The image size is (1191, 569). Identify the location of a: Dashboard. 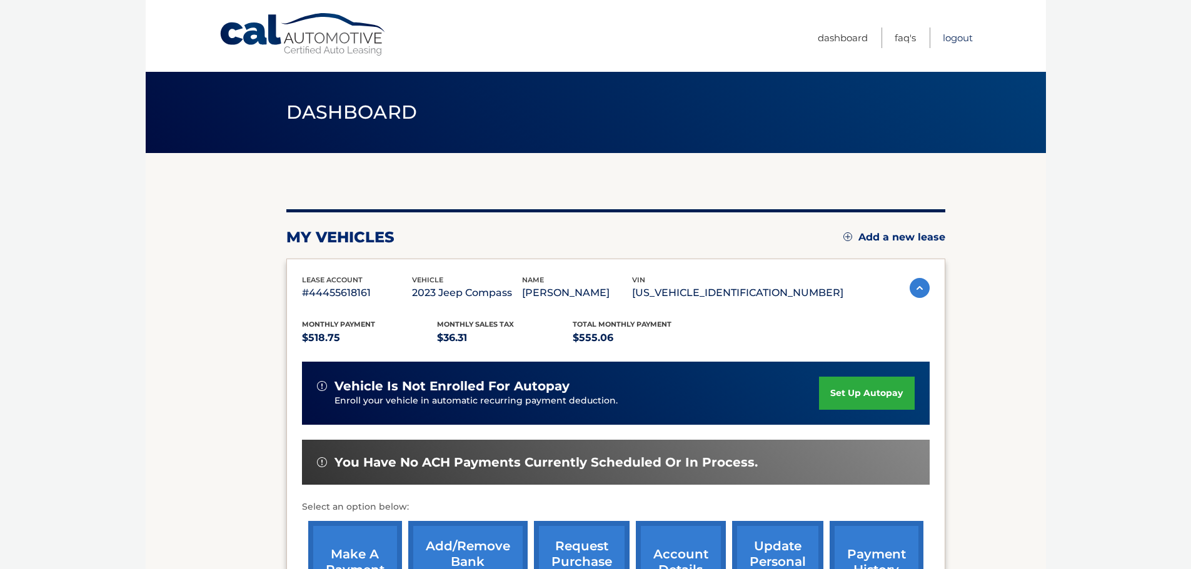
(843, 38).